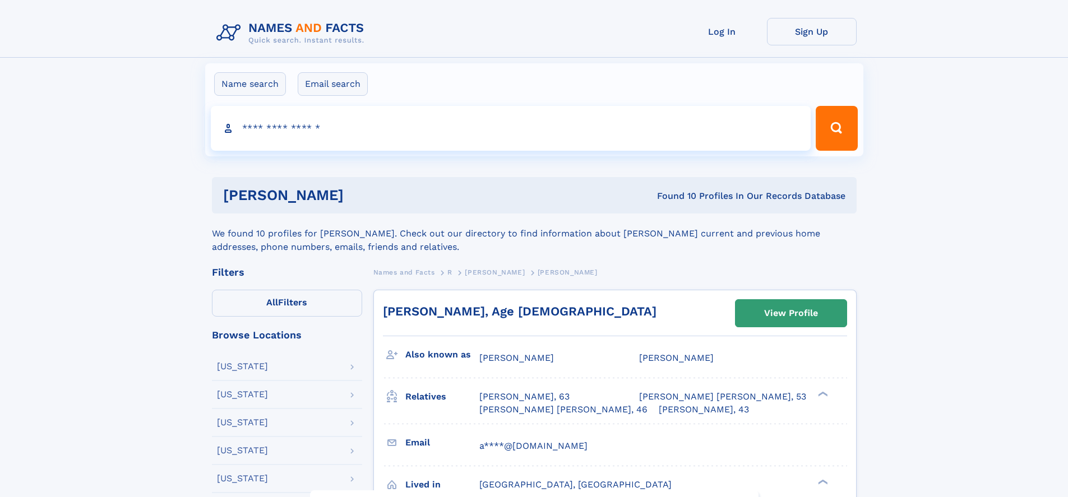  I want to click on h3: Relatives, so click(442, 397).